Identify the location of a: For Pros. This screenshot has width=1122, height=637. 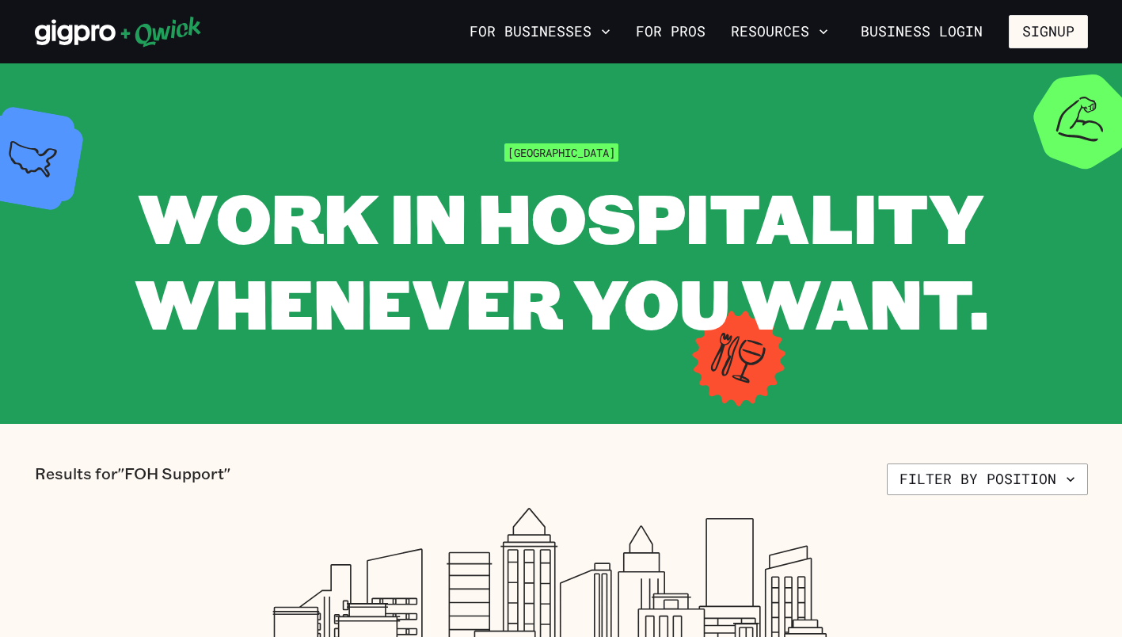
(671, 32).